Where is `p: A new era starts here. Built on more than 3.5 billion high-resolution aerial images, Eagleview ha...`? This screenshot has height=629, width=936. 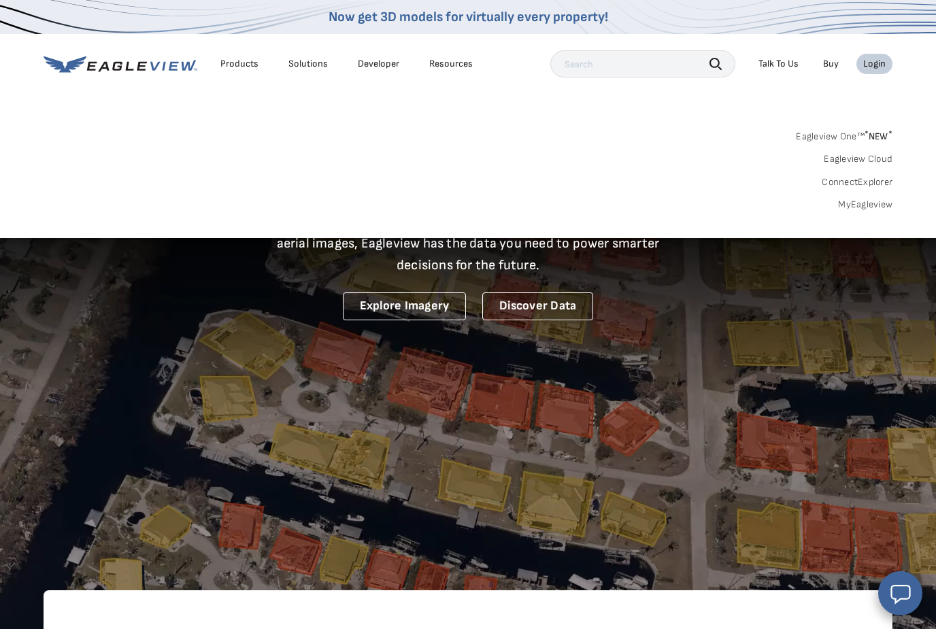 p: A new era starts here. Built on more than 3.5 billion high-resolution aerial images, Eagleview ha... is located at coordinates (468, 243).